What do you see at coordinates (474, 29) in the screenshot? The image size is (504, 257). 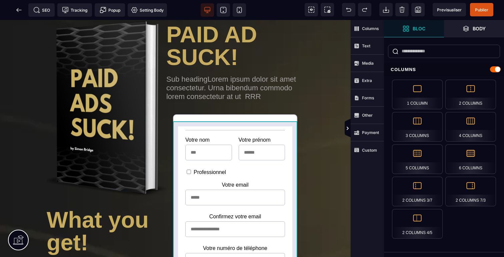 I see `span: Open Layer Manager` at bounding box center [474, 29].